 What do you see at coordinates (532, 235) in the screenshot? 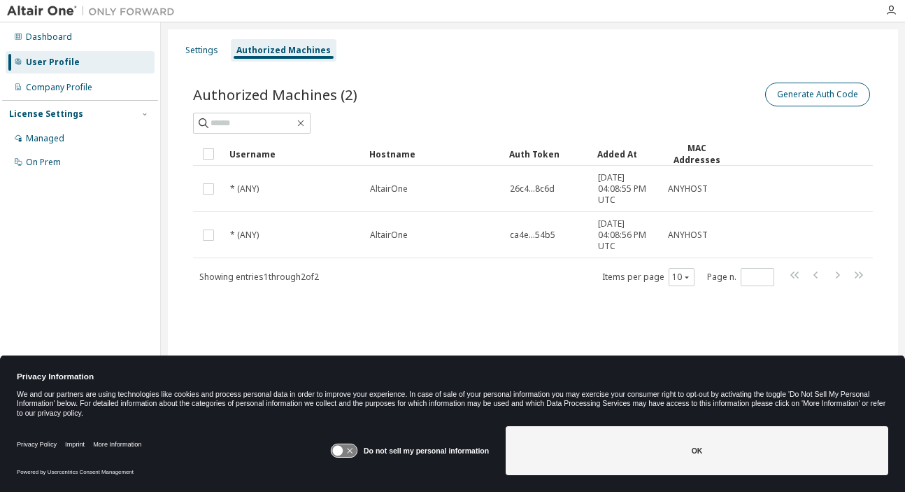
I see `span: ca4e...54b5` at bounding box center [532, 235].